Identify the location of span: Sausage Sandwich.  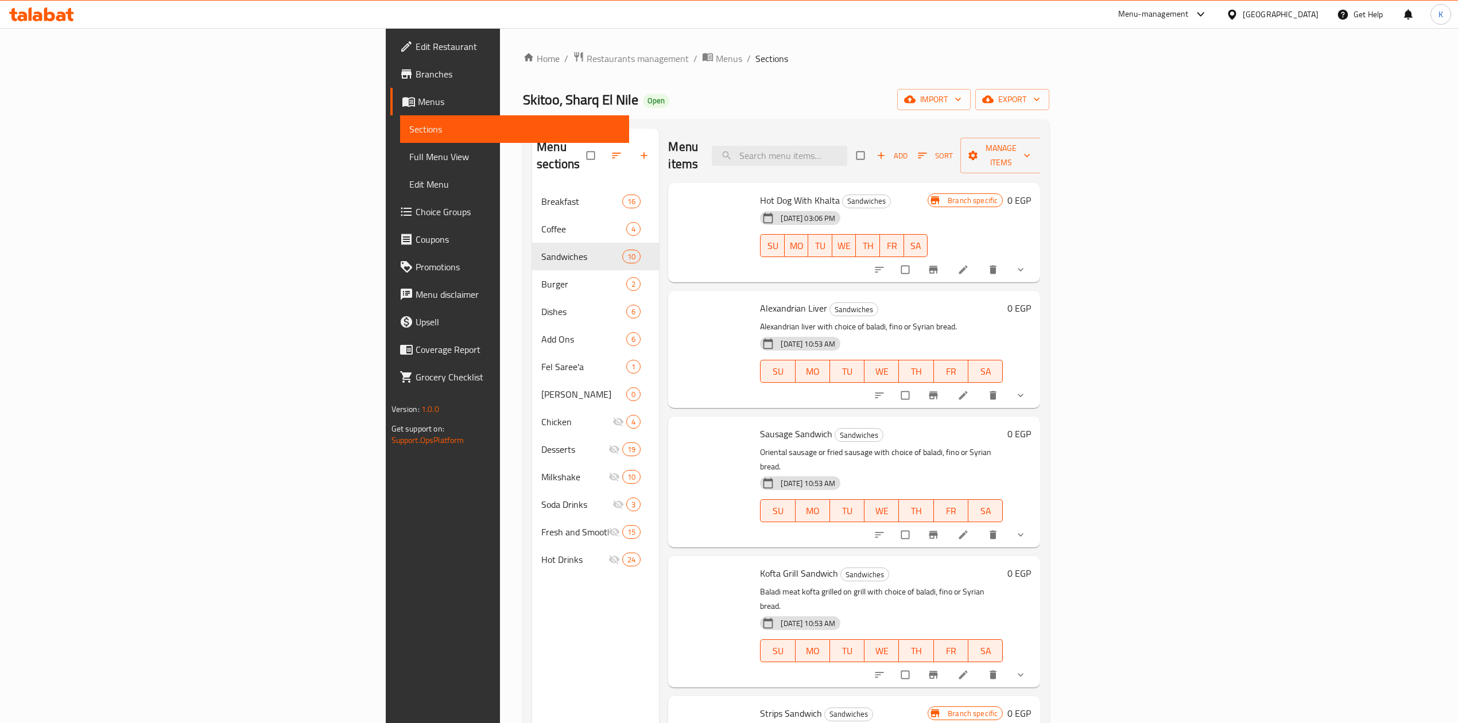
(796, 434).